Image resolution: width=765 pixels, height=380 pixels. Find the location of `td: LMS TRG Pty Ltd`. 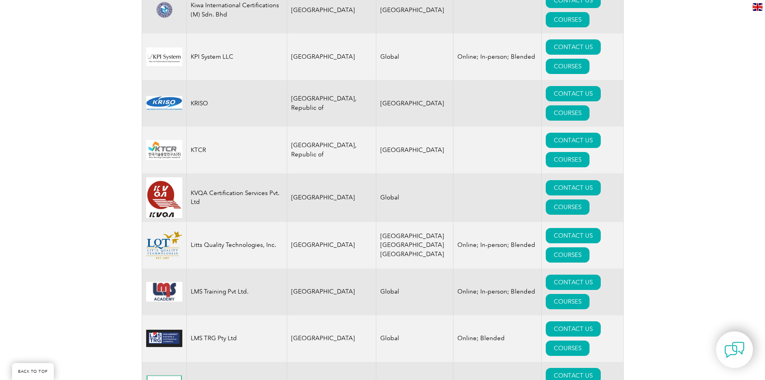

td: LMS TRG Pty Ltd is located at coordinates (237, 338).